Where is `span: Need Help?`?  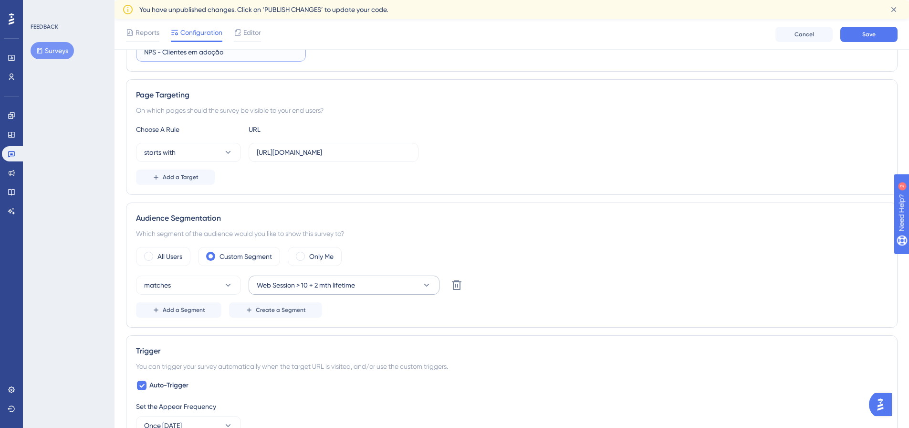 span: Need Help? is located at coordinates (41, 8).